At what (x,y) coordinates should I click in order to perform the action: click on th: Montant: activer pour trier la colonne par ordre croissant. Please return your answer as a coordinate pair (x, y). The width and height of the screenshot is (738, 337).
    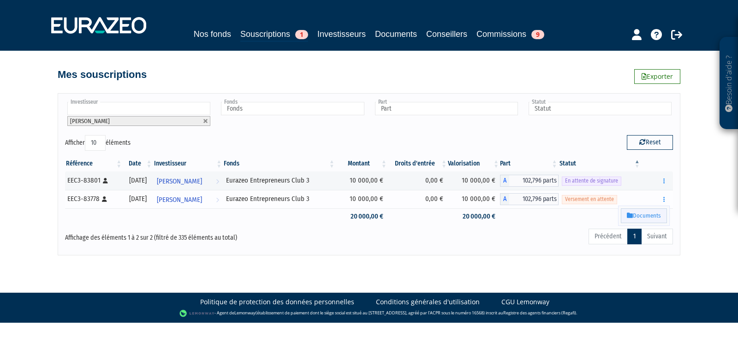
    Looking at the image, I should click on (362, 164).